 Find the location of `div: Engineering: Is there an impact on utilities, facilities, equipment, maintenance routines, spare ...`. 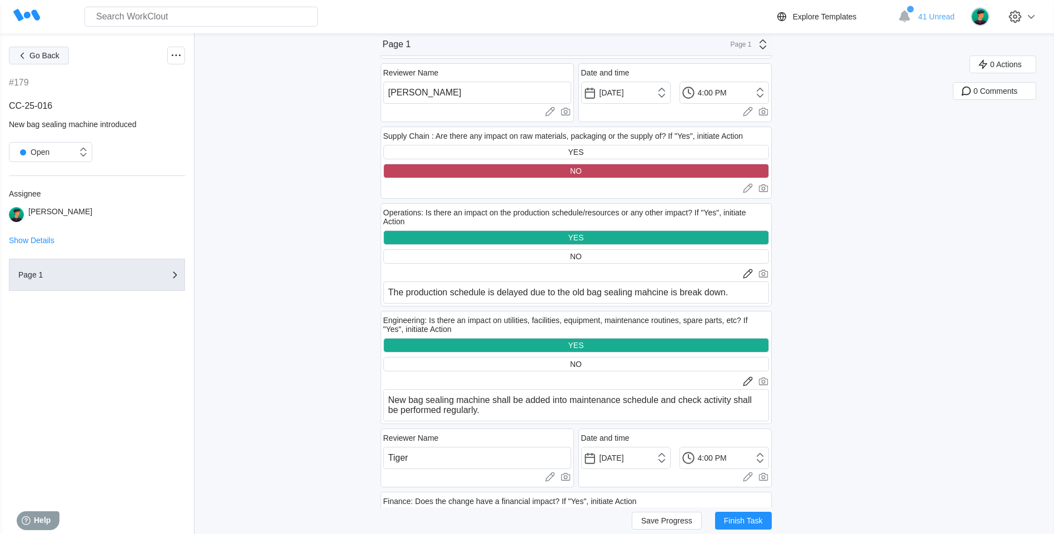

div: Engineering: Is there an impact on utilities, facilities, equipment, maintenance routines, spare ... is located at coordinates (576, 325).